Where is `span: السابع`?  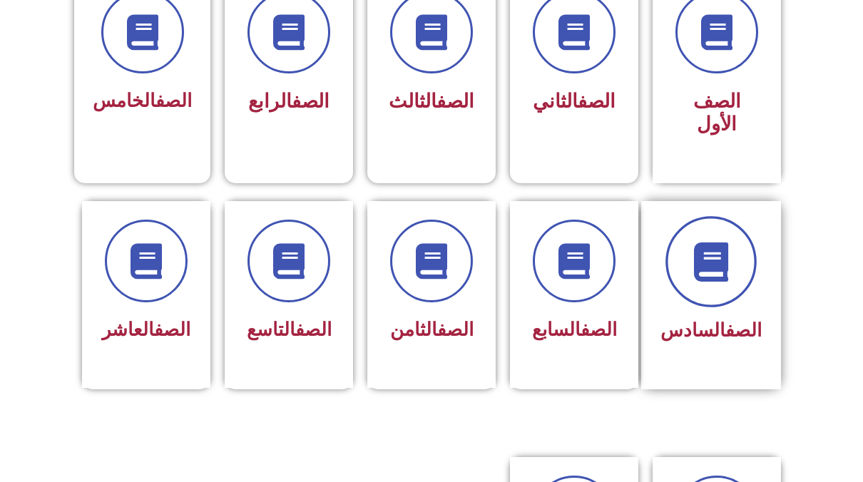
span: السابع is located at coordinates (574, 330).